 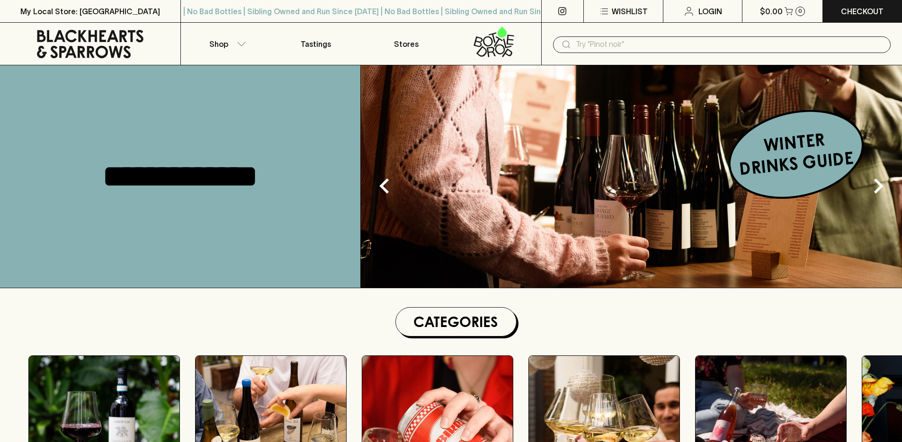 What do you see at coordinates (226, 44) in the screenshot?
I see `button: Shop` at bounding box center [226, 44].